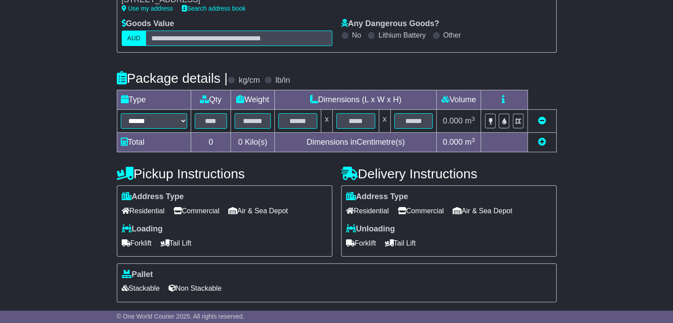 The image size is (673, 323). Describe the element at coordinates (147, 8) in the screenshot. I see `a: Use my address` at that location.